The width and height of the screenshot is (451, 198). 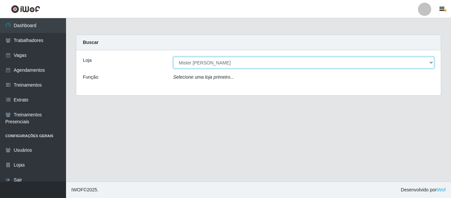 I want to click on img: CoreUI Logo, so click(x=25, y=9).